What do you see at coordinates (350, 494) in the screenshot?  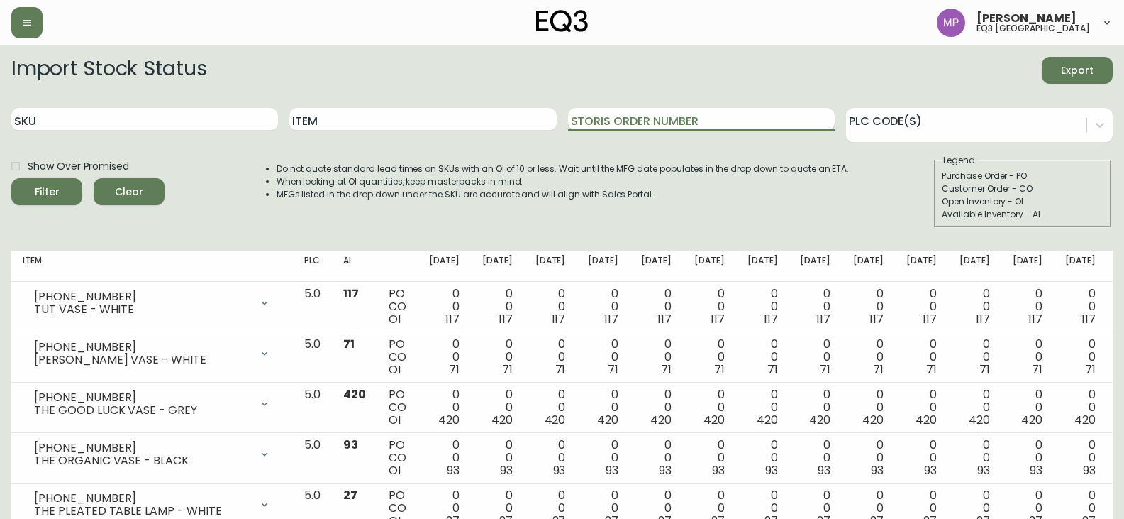 I see `span: 27` at bounding box center [350, 494].